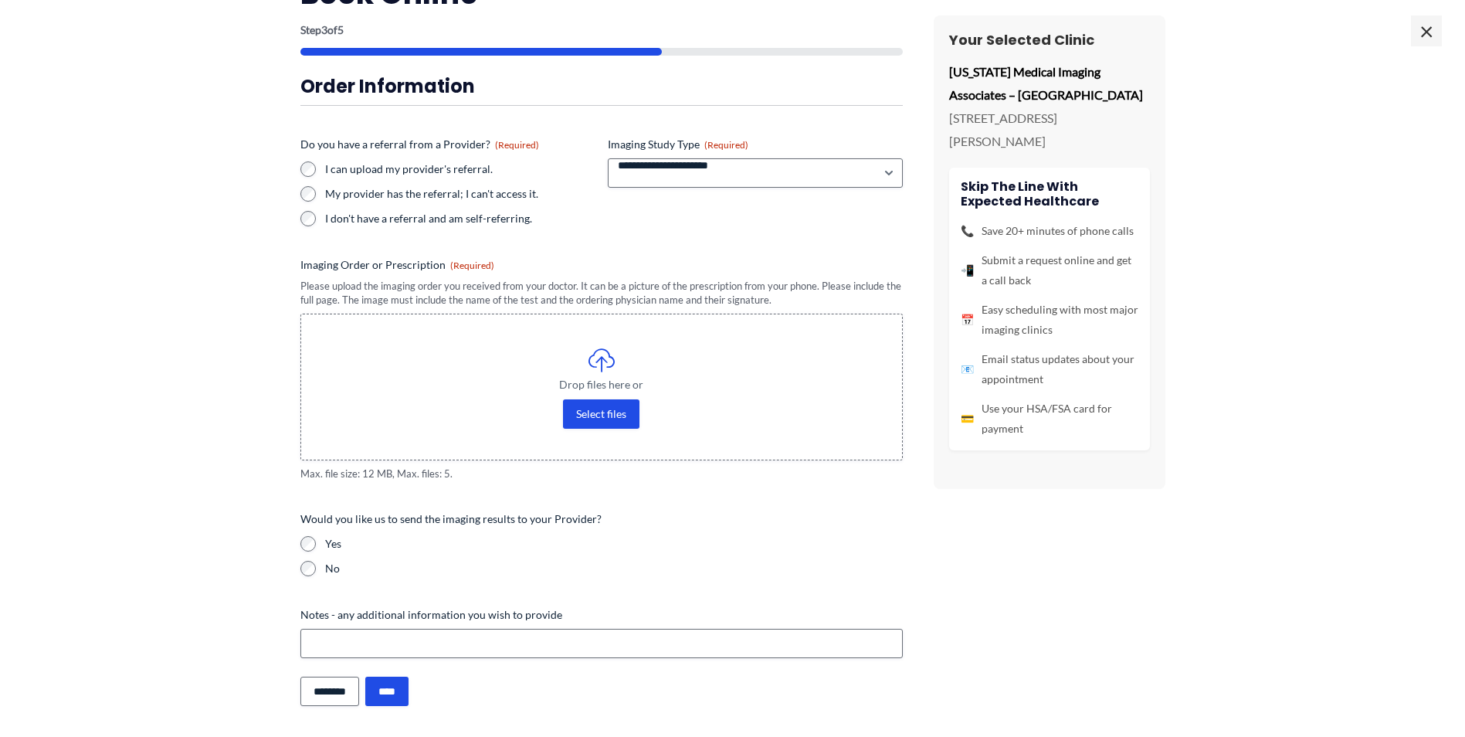  What do you see at coordinates (1049, 39) in the screenshot?
I see `h3: Your Selected Clinic` at bounding box center [1049, 39].